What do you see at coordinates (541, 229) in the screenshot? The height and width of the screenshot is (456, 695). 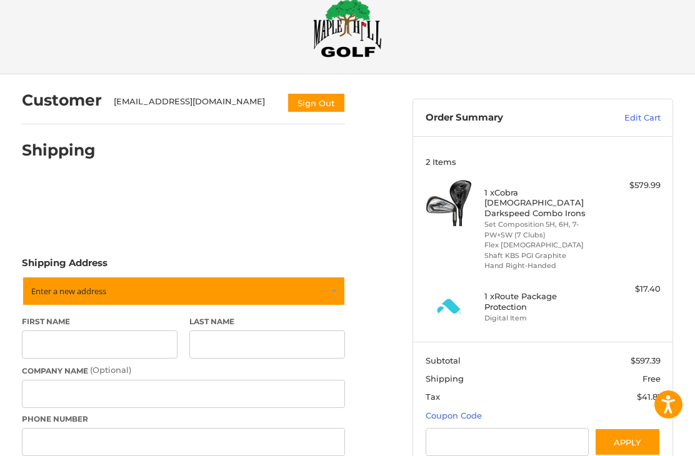 I see `li: Set Composition 5H, 6H, 7-PW+SW (7 Clubs)` at bounding box center [541, 229].